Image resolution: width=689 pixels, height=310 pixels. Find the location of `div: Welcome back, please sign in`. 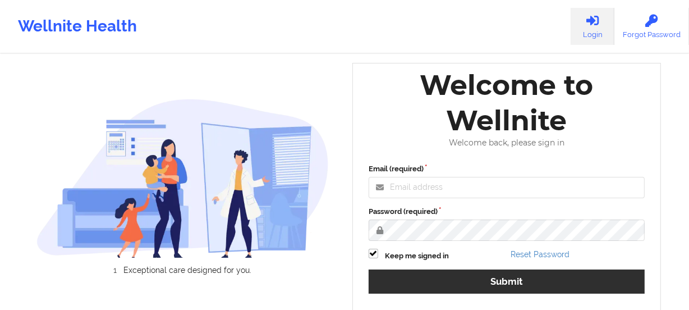

div: Welcome back, please sign in is located at coordinates (506, 142).